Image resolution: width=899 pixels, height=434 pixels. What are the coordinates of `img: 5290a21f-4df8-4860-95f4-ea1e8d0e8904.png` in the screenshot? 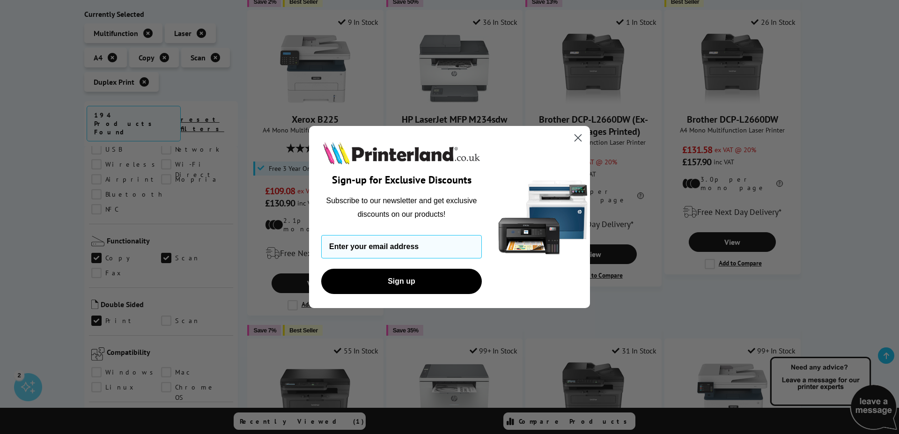 It's located at (543, 217).